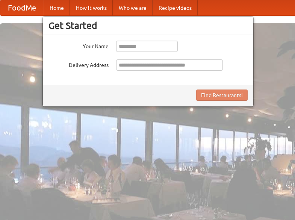 Image resolution: width=295 pixels, height=220 pixels. What do you see at coordinates (79, 45) in the screenshot?
I see `label: Your Name` at bounding box center [79, 45].